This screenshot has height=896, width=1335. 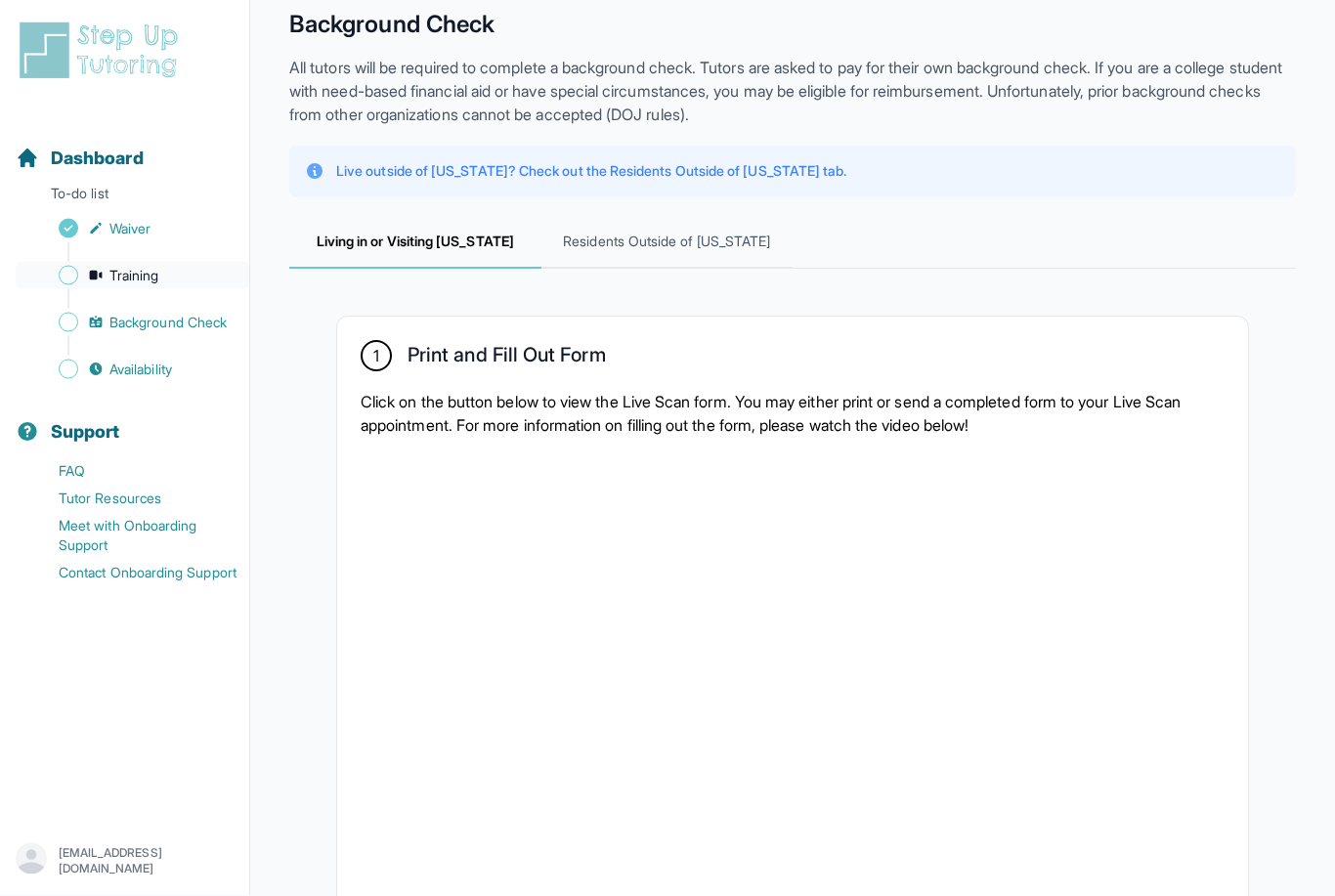 I want to click on p: All tutors will be required to complete a background check. Tutors are asked to pay for their own..., so click(x=793, y=91).